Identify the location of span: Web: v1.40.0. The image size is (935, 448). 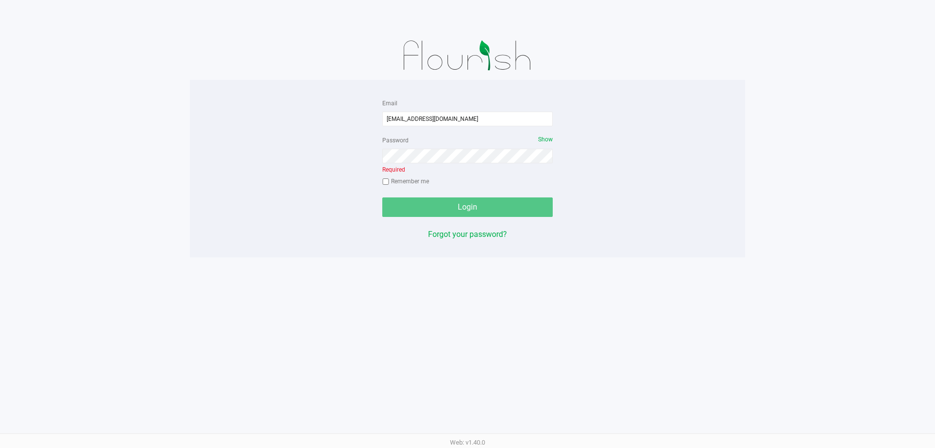
(468, 442).